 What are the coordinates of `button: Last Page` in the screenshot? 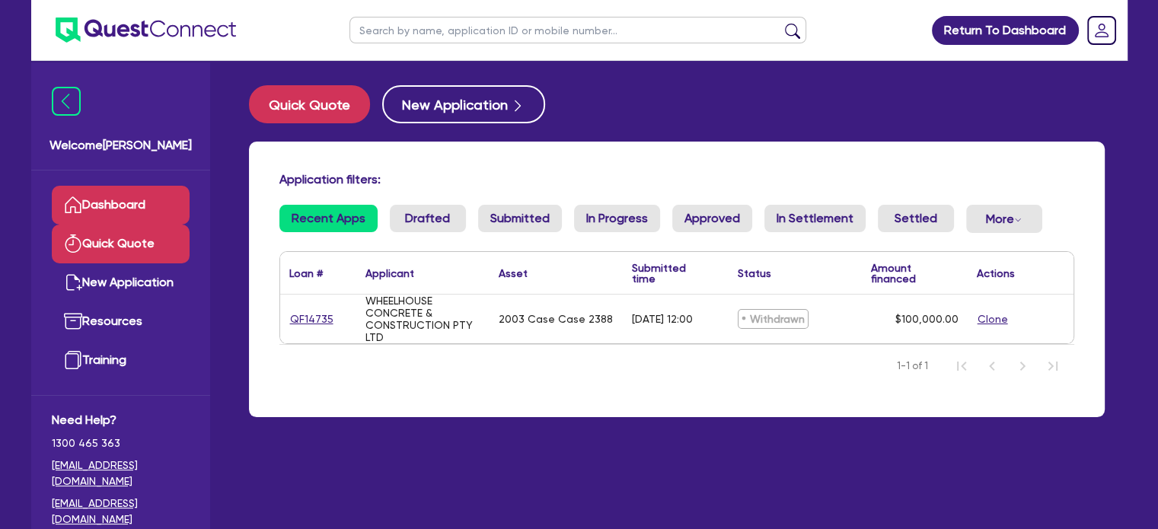 It's located at (1053, 366).